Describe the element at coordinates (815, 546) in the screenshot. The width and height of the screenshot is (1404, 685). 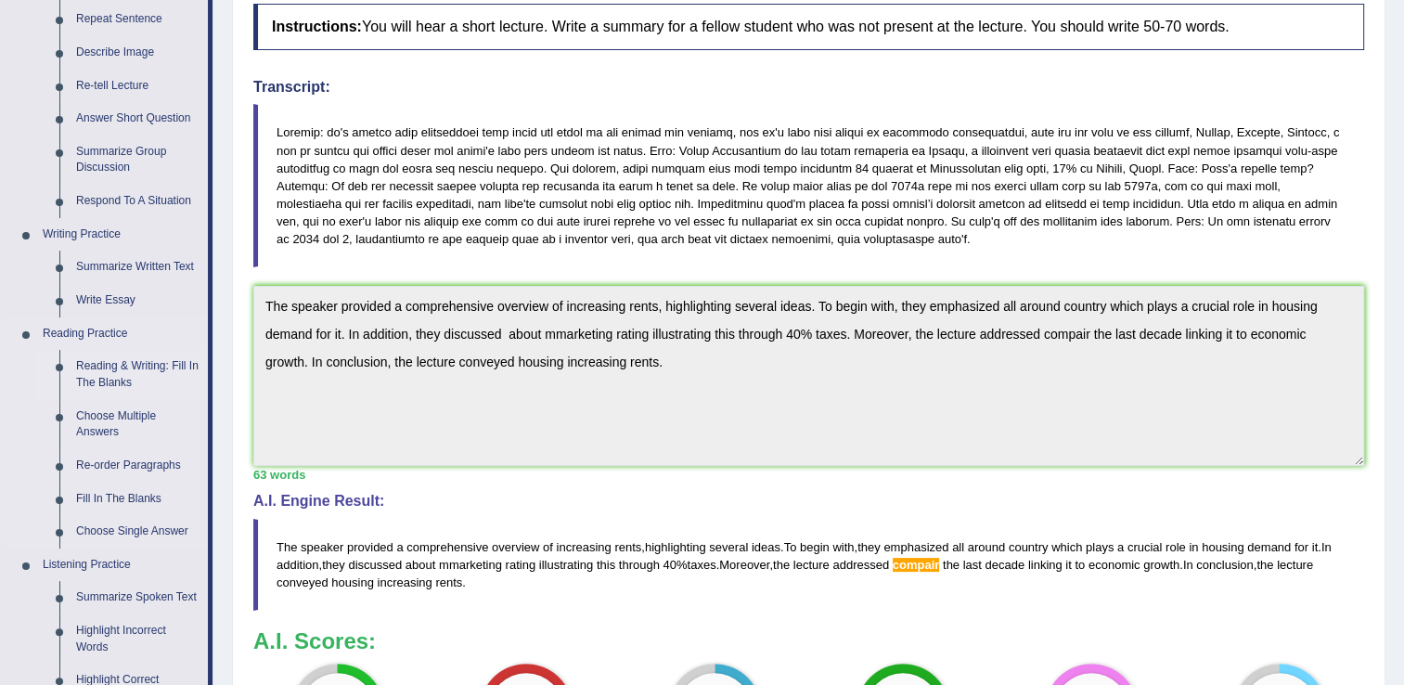
I see `span: begin` at that location.